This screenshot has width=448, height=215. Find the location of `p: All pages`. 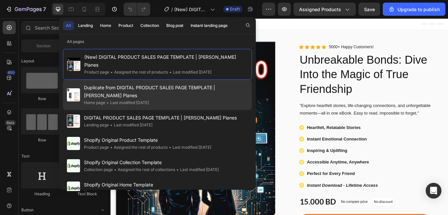

p: All pages is located at coordinates (157, 42).